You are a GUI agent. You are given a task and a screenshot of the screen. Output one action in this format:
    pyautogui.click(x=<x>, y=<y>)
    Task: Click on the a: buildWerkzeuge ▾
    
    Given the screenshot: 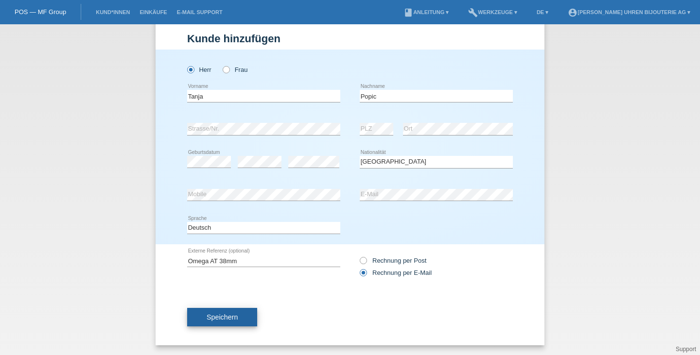 What is the action you would take?
    pyautogui.click(x=493, y=12)
    